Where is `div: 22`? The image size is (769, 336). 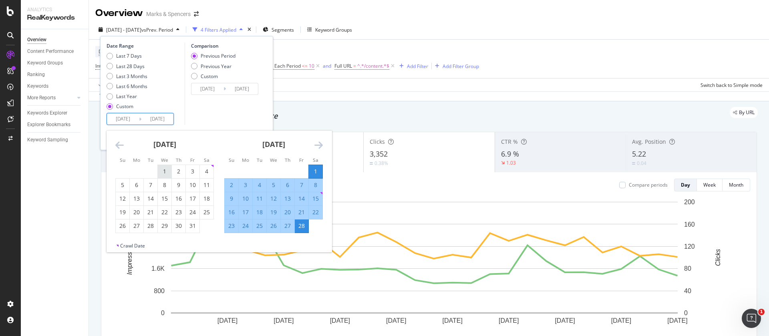 div: 22 is located at coordinates (165, 212).